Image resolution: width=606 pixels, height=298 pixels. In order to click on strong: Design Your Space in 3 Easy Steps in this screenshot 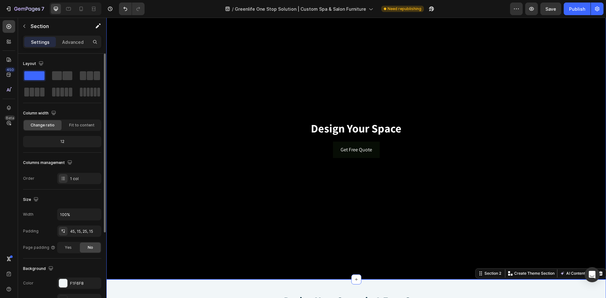, I will do `click(250, 283)`.